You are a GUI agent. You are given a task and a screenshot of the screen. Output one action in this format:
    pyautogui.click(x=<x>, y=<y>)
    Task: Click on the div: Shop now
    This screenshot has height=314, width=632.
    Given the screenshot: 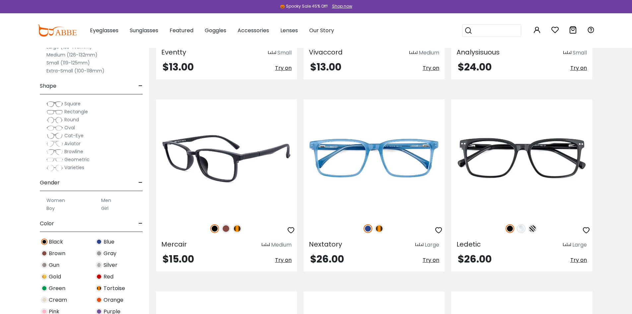 What is the action you would take?
    pyautogui.click(x=342, y=6)
    